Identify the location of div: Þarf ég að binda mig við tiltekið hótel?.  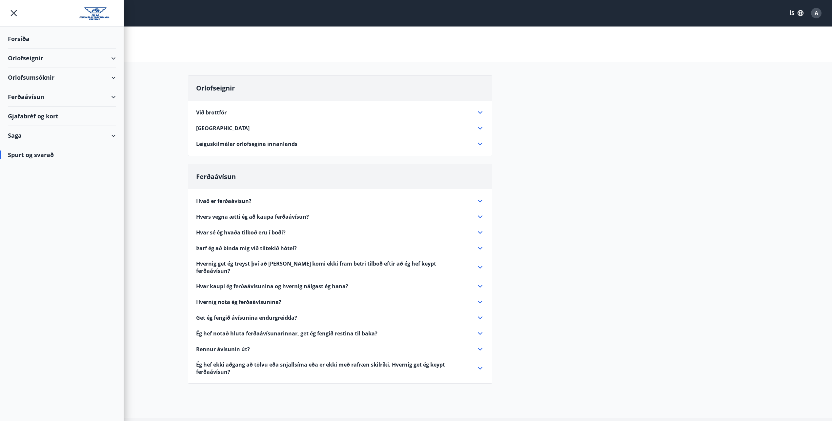
(340, 248).